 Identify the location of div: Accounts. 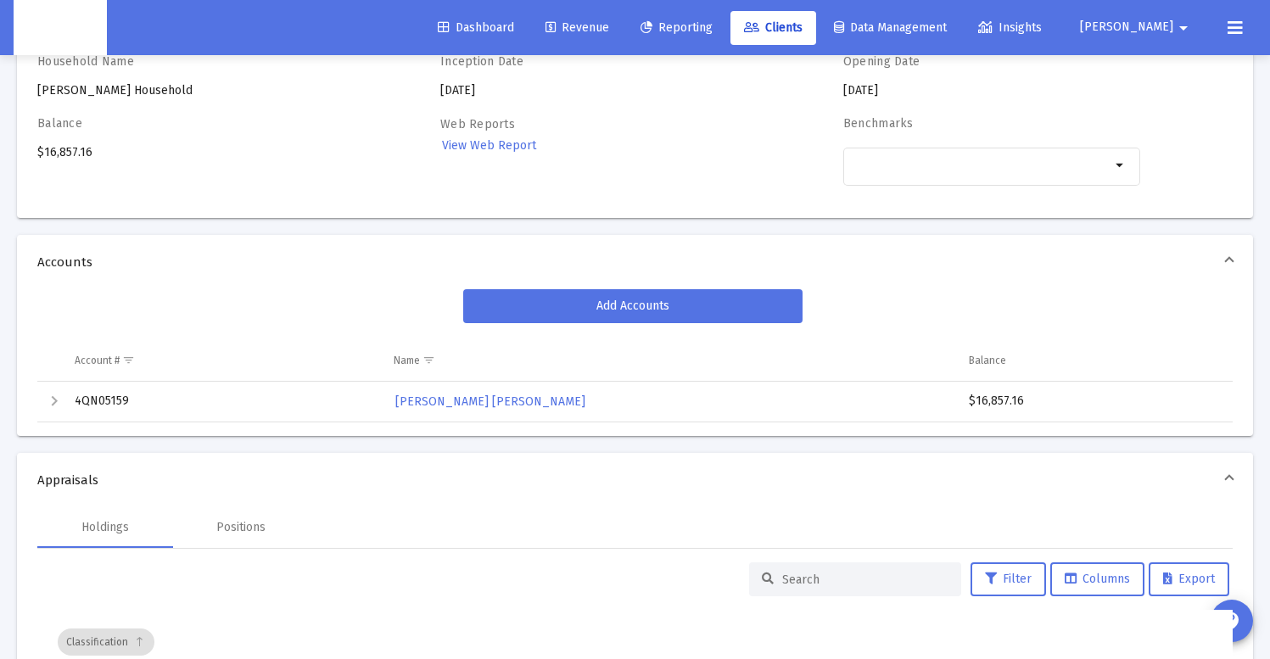
(634, 362).